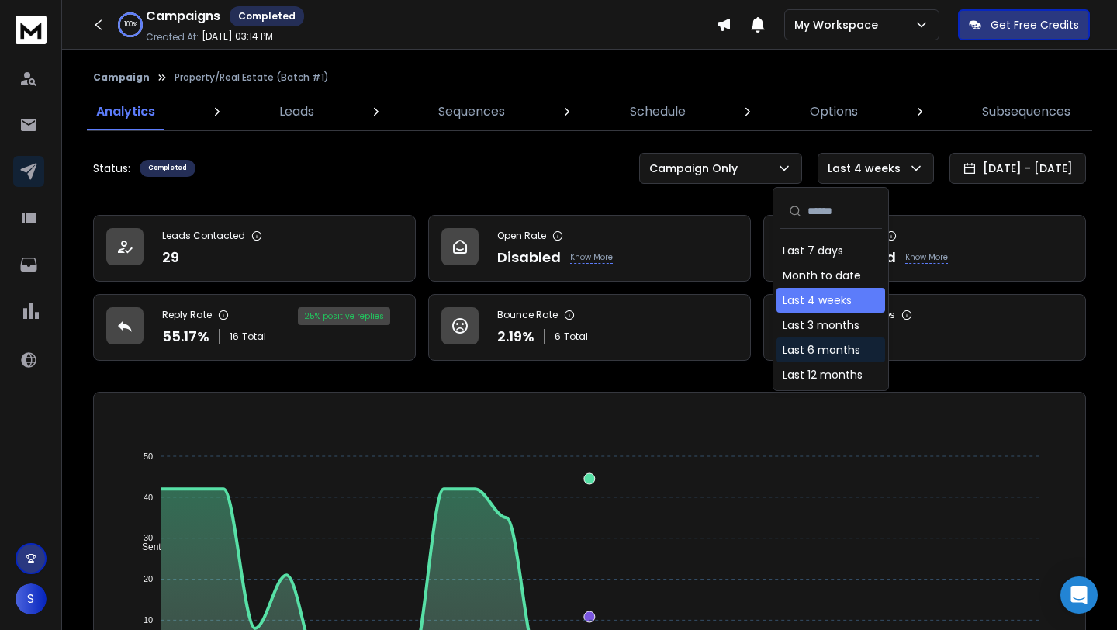  I want to click on button: S, so click(31, 599).